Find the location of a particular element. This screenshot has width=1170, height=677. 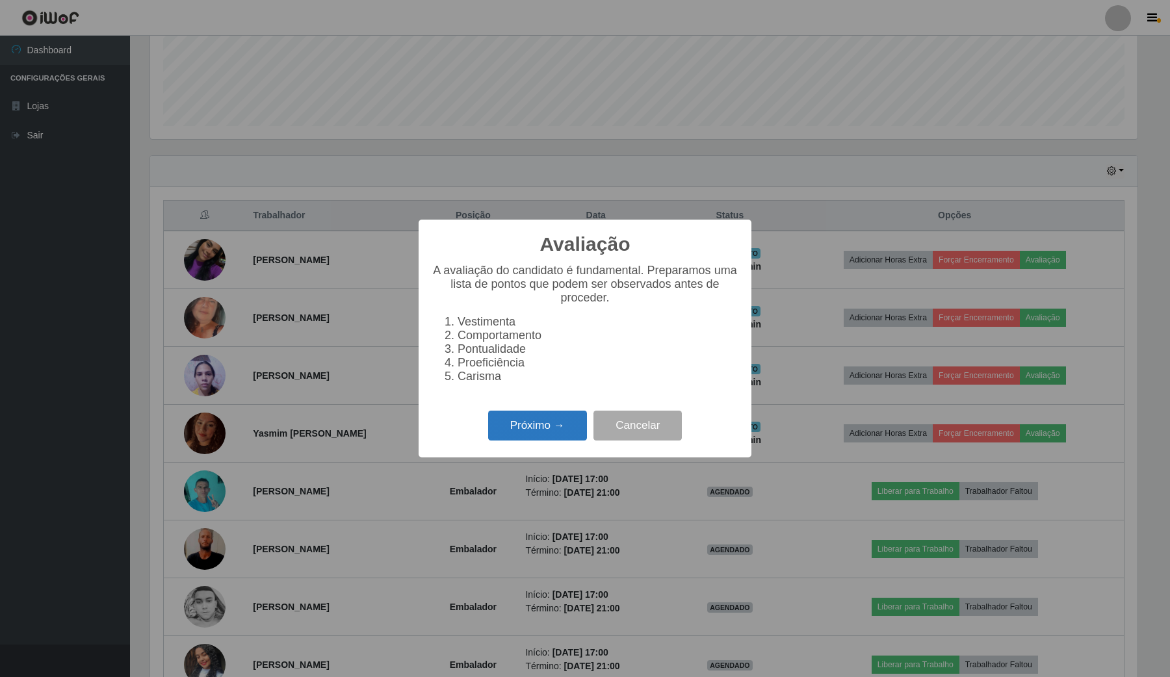

h2: Avaliação is located at coordinates (585, 244).